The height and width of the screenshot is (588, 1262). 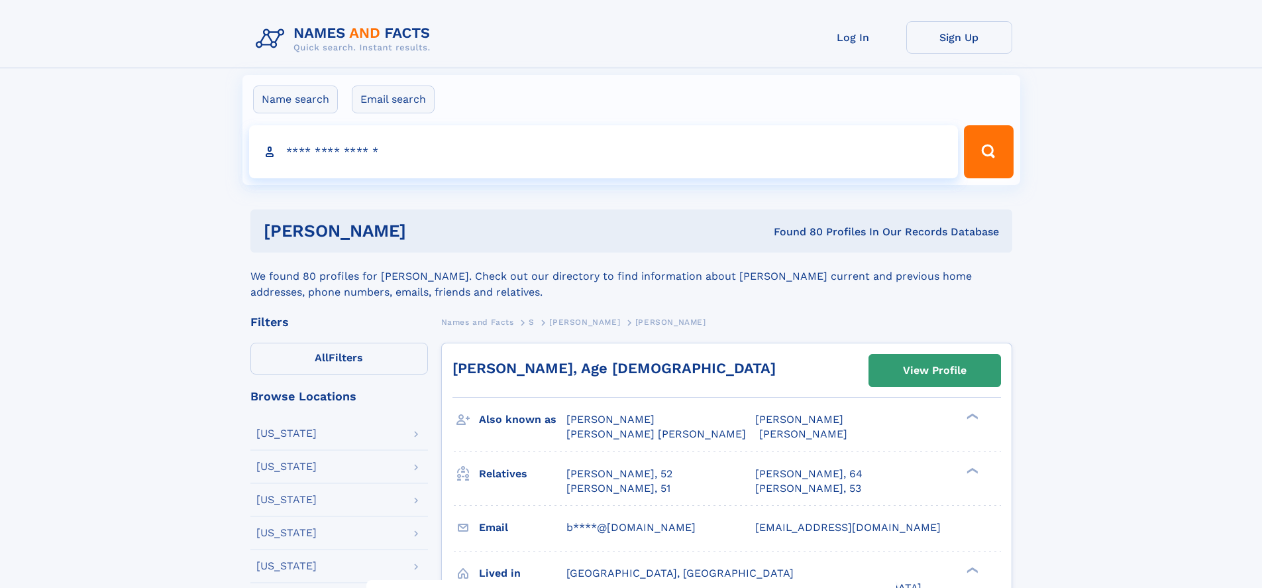 What do you see at coordinates (321, 357) in the screenshot?
I see `span: All` at bounding box center [321, 357].